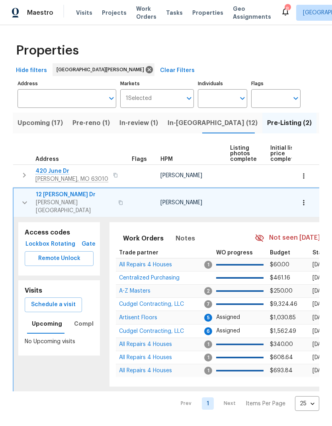  Describe the element at coordinates (177, 71) in the screenshot. I see `span: Clear Filters` at that location.